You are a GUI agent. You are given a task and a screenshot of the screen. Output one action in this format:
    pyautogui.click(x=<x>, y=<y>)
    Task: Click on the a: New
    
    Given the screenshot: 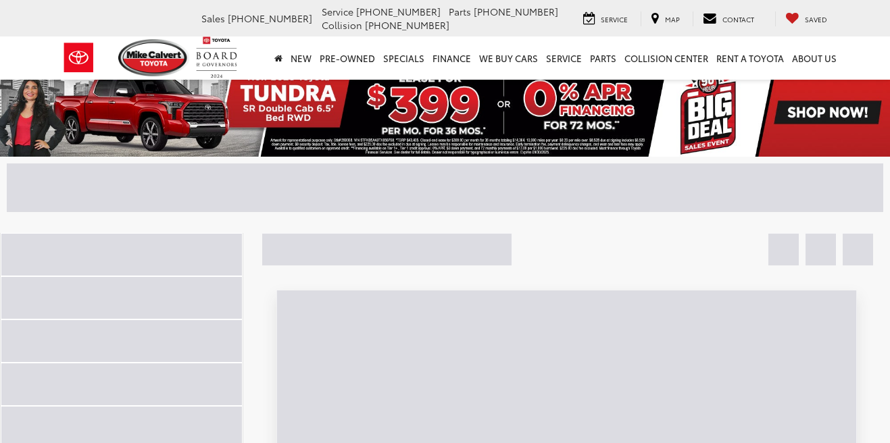 What is the action you would take?
    pyautogui.click(x=301, y=58)
    